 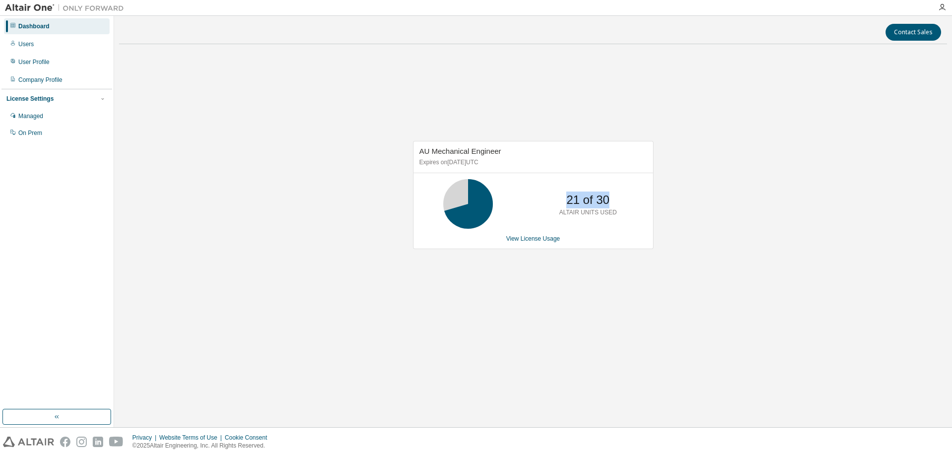 What do you see at coordinates (460, 151) in the screenshot?
I see `span: AU Mechanical Engineer` at bounding box center [460, 151].